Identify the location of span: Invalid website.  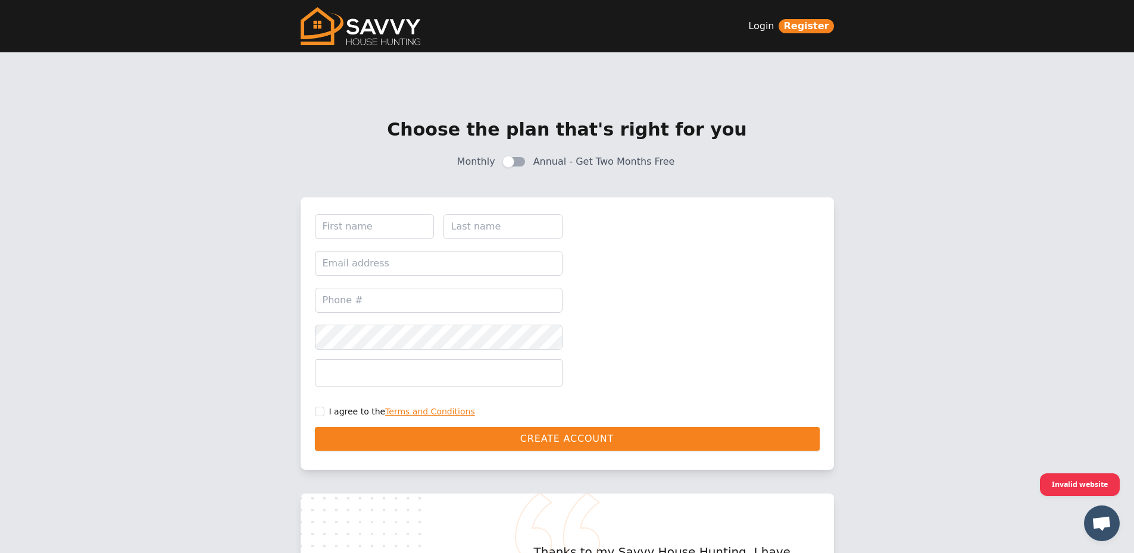
(1079, 484).